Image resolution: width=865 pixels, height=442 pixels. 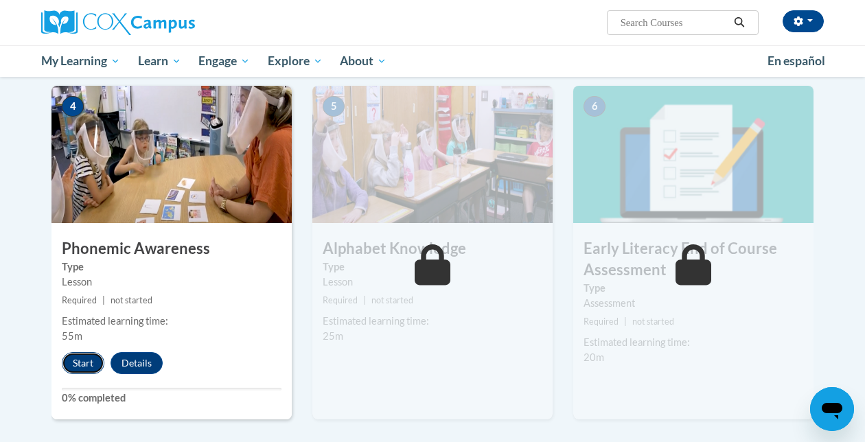 I want to click on h3: Early Literacy End of Course Assessment, so click(x=694, y=260).